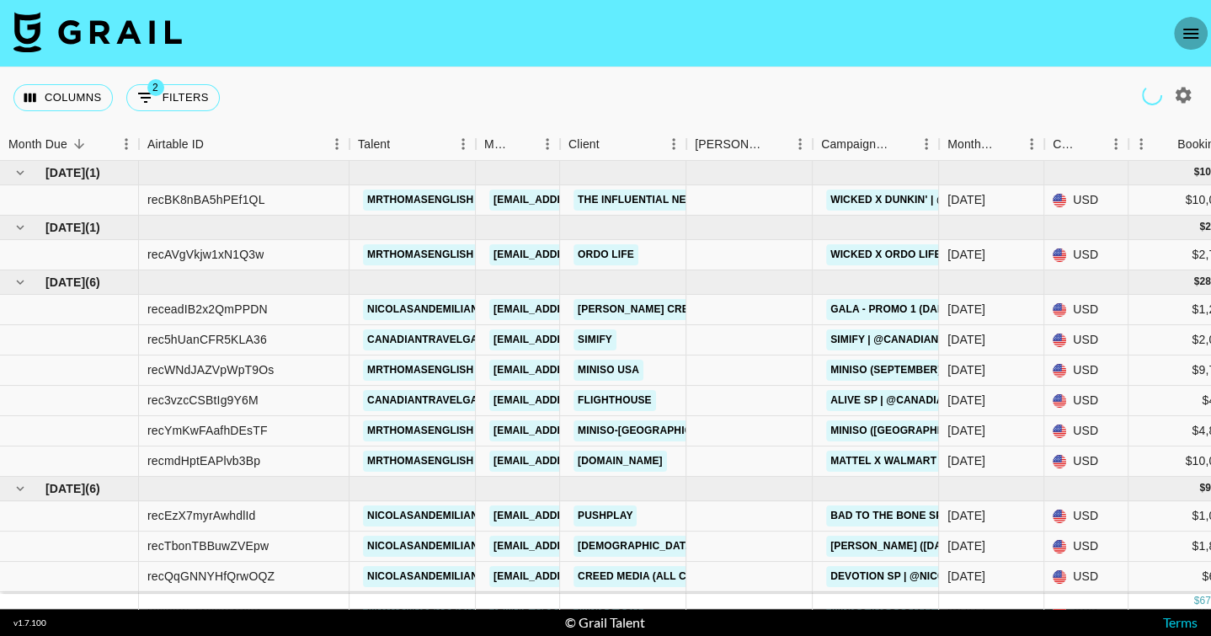 The height and width of the screenshot is (636, 1211). Describe the element at coordinates (608, 370) in the screenshot. I see `a: Miniso USA` at that location.